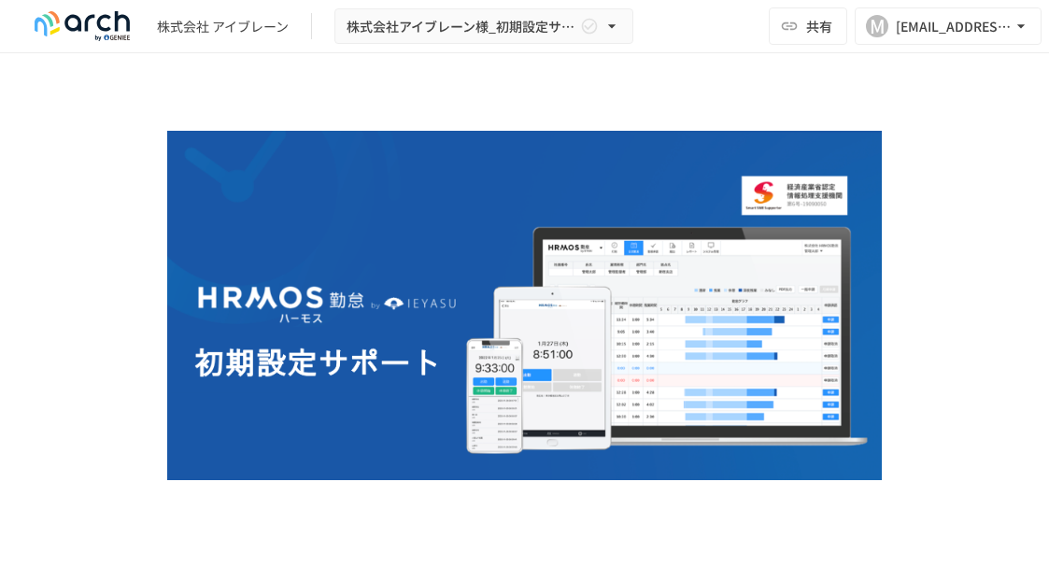 Image resolution: width=1049 pixels, height=567 pixels. What do you see at coordinates (82, 26) in the screenshot?
I see `img: logo-default@2x-9cf2c760.svg` at bounding box center [82, 26].